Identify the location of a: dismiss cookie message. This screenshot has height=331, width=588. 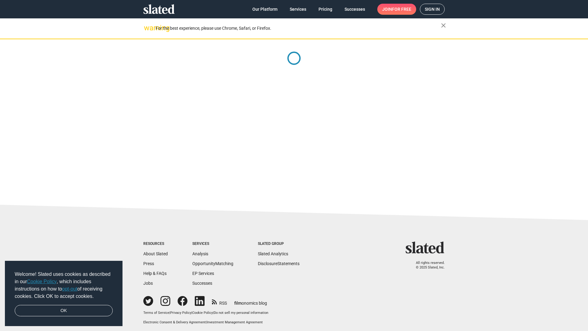
(64, 311).